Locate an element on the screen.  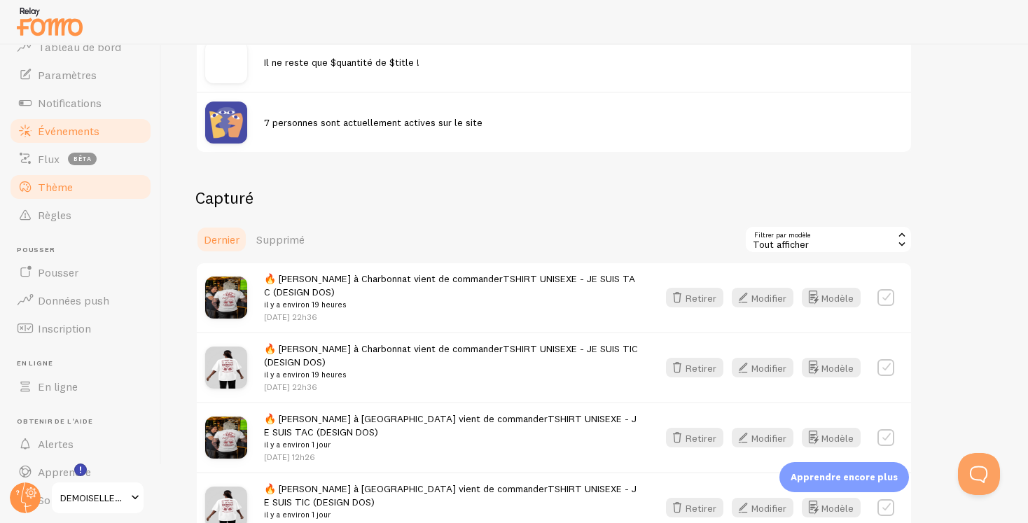
img: fomo-relay-logo-orange.svg is located at coordinates (50, 21).